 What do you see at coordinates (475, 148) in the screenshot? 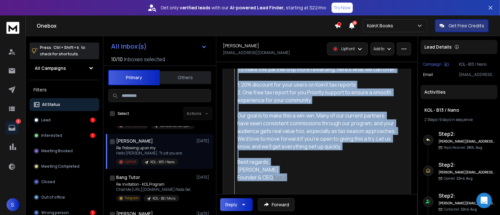
I see `span: 28th, Aug` at bounding box center [475, 148].